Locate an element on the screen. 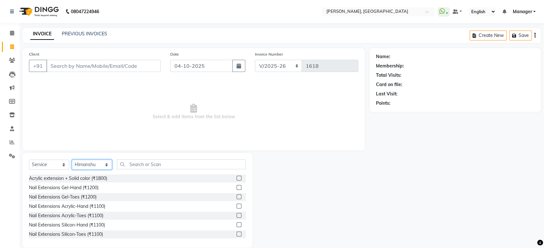  button: +91 is located at coordinates (38, 66).